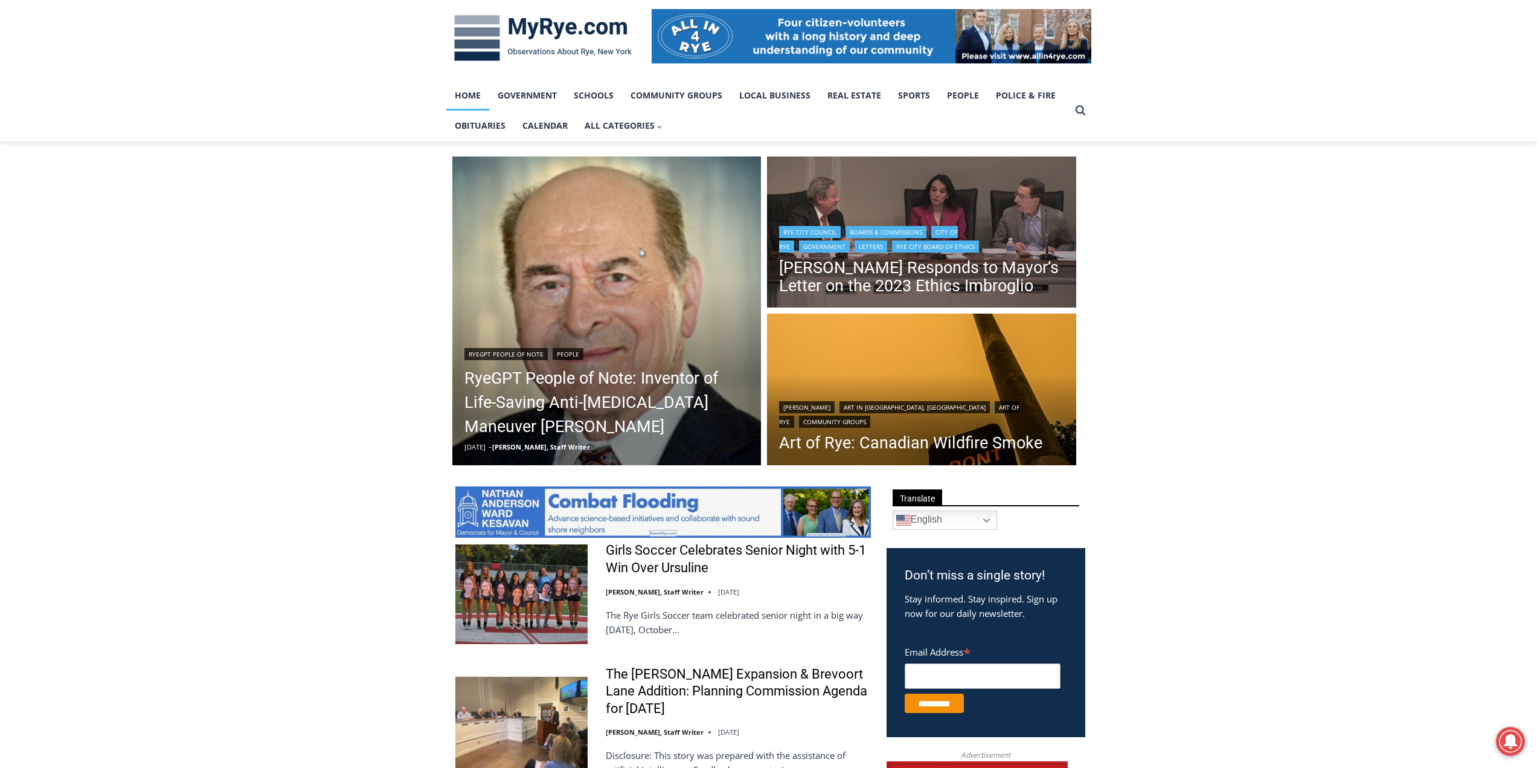 The height and width of the screenshot is (768, 1537). Describe the element at coordinates (914, 95) in the screenshot. I see `a: Sports` at that location.